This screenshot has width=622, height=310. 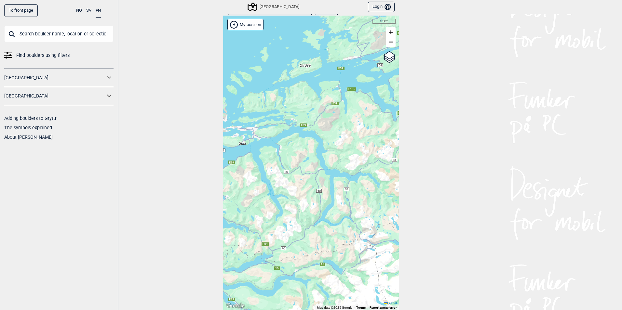 I want to click on a: Open this area in Google Maps (opens a new window), so click(x=236, y=306).